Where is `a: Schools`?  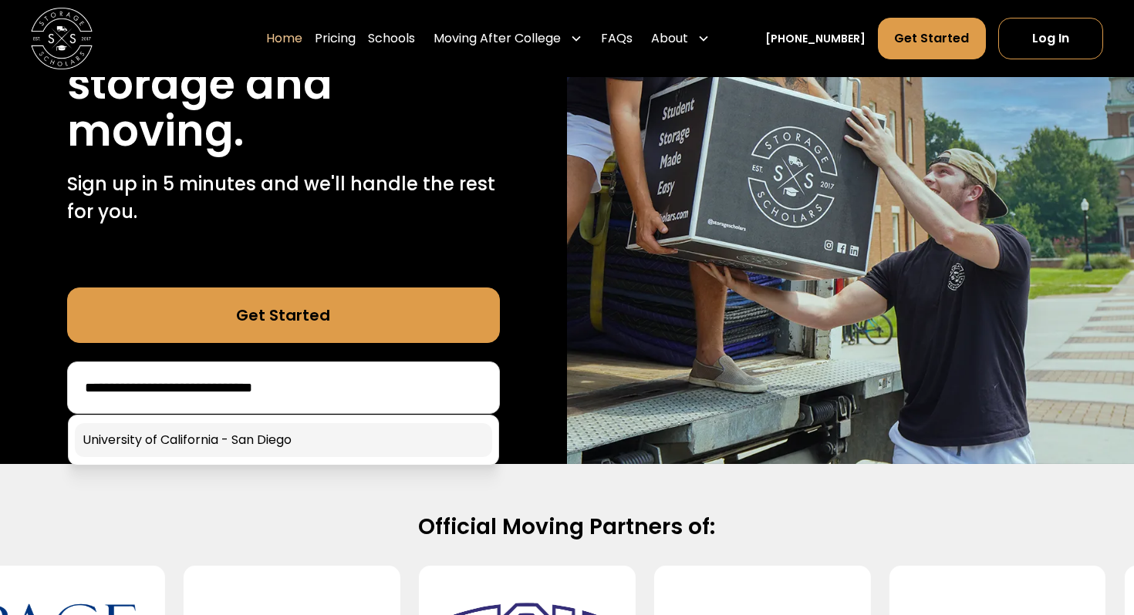 a: Schools is located at coordinates (391, 39).